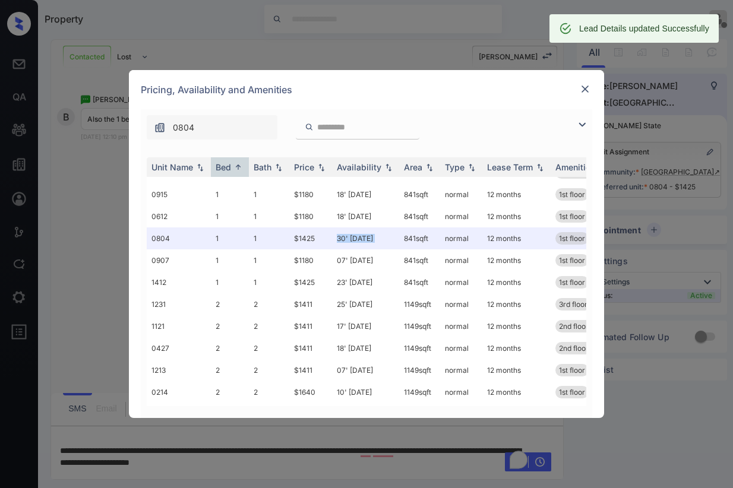 The width and height of the screenshot is (733, 488). What do you see at coordinates (573, 304) in the screenshot?
I see `span: 3rd floor` at bounding box center [573, 304].